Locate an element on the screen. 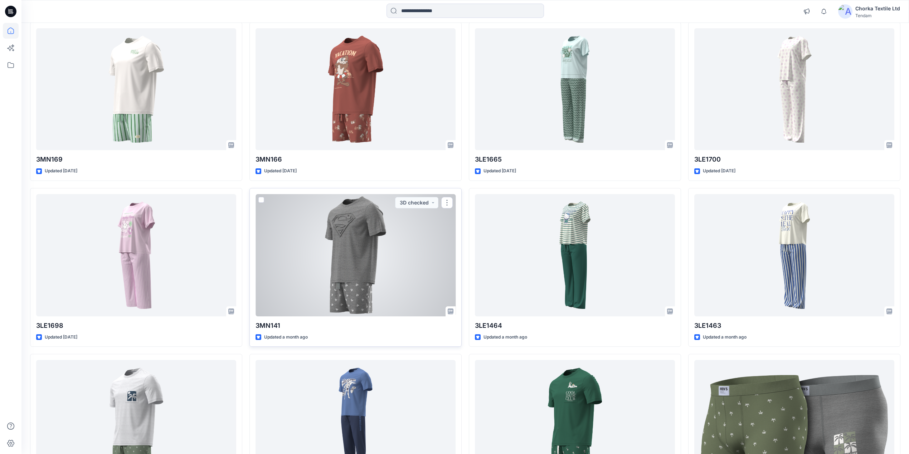  a: 3LE1700 is located at coordinates (794, 89).